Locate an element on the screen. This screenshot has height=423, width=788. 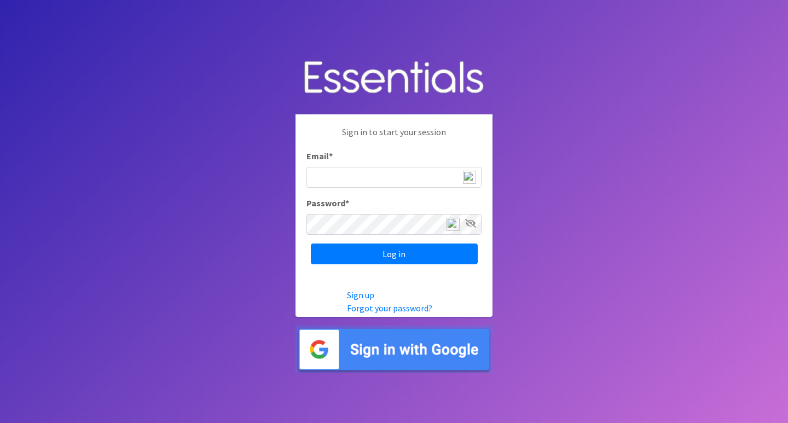
img: Human Essentials is located at coordinates (394, 78).